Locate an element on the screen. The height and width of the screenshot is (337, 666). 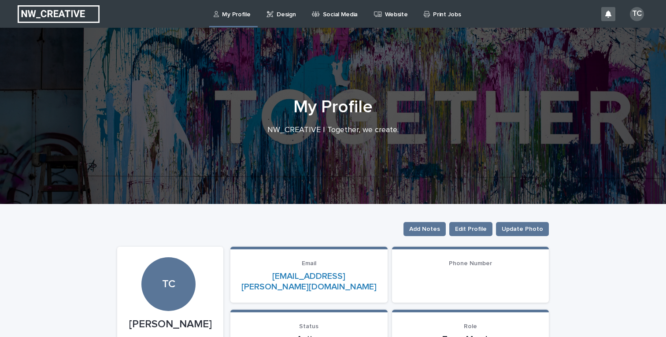
img: EUIbKjtiSNGbmbK7PdmN is located at coordinates (59, 14).